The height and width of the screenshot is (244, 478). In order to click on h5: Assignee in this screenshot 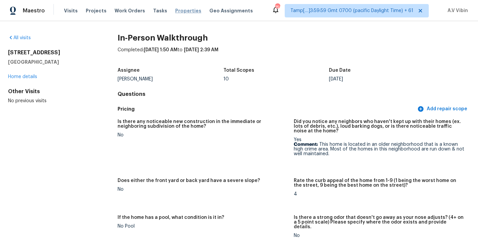, I will do `click(129, 70)`.